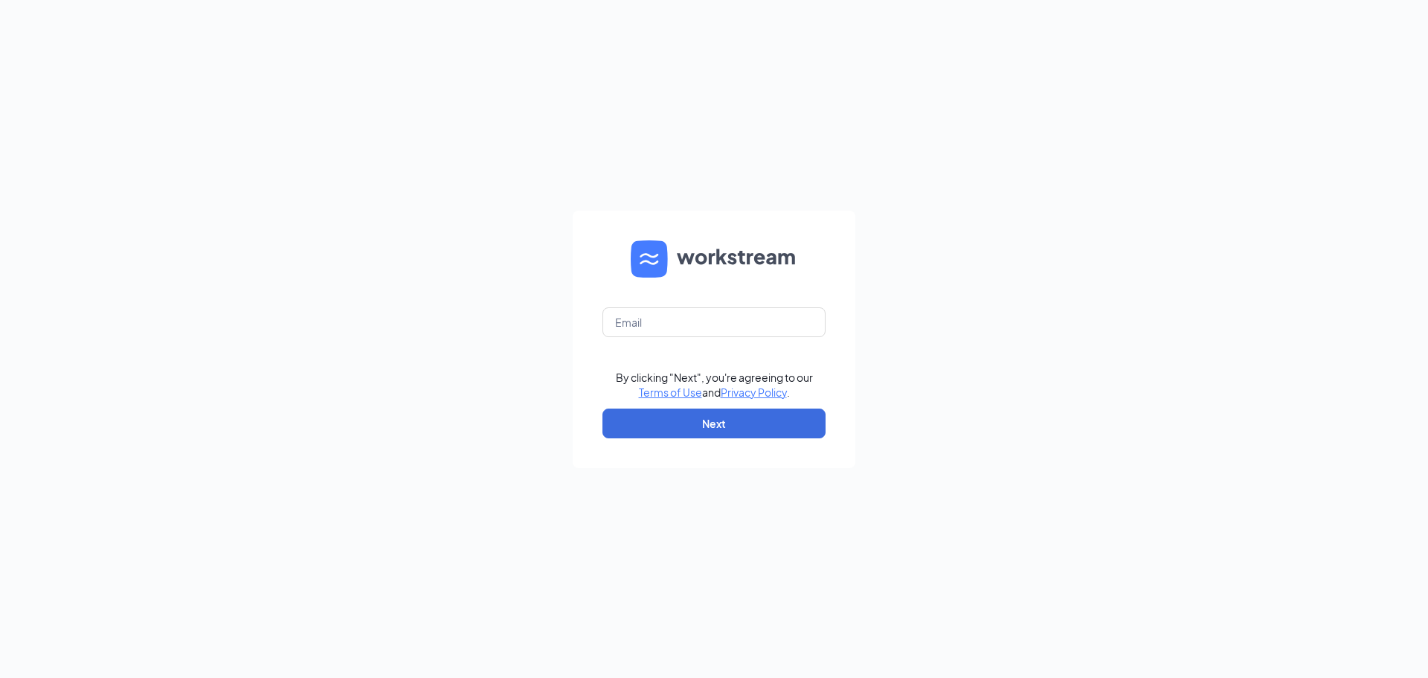 The height and width of the screenshot is (678, 1428). I want to click on a: Privacy Policy, so click(753, 392).